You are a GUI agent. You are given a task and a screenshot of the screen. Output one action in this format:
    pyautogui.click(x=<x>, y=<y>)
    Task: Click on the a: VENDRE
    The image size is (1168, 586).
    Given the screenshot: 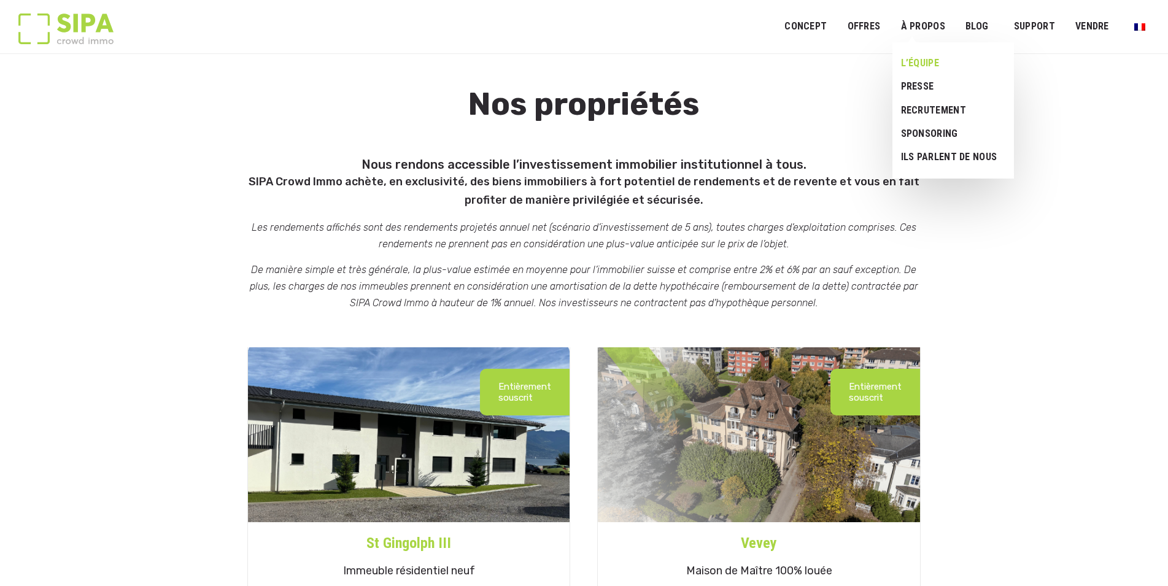 What is the action you would take?
    pyautogui.click(x=1092, y=26)
    